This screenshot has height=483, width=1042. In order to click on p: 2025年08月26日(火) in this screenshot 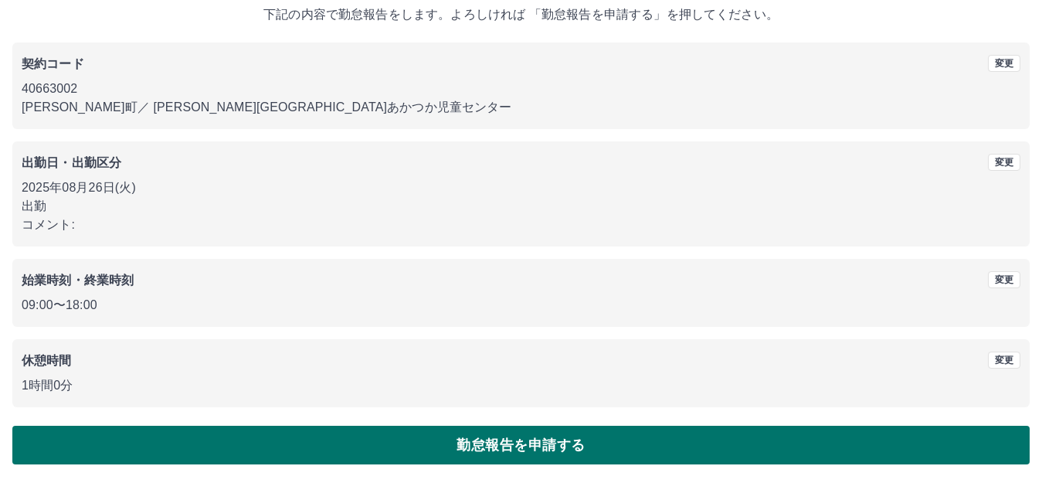, I will do `click(521, 188)`.